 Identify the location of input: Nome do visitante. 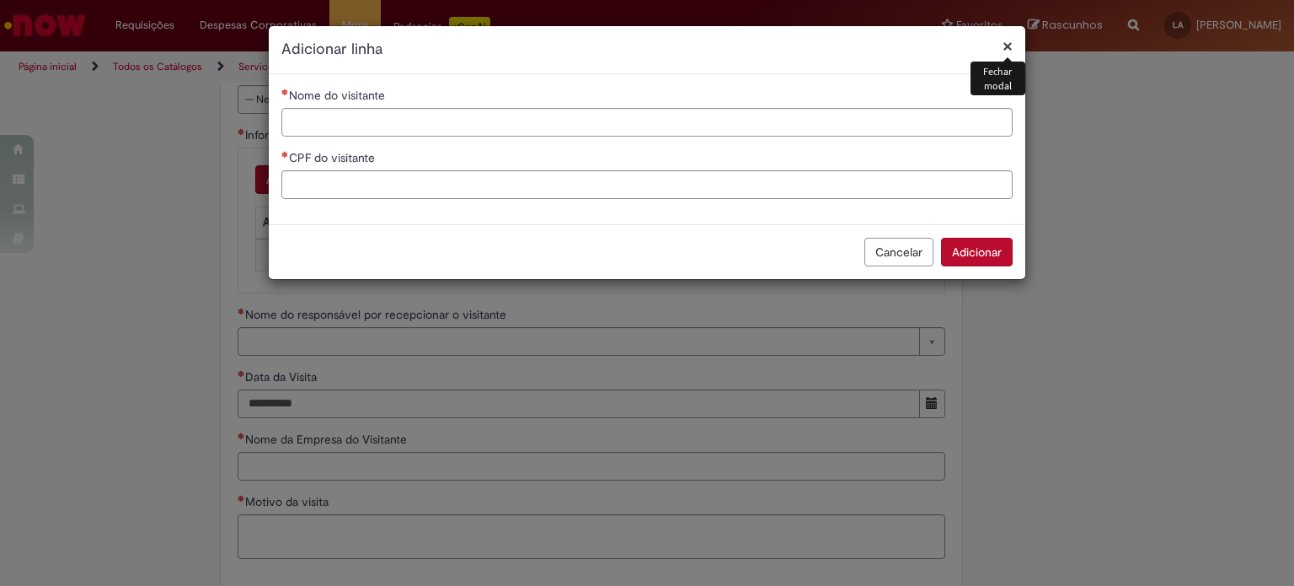
(647, 122).